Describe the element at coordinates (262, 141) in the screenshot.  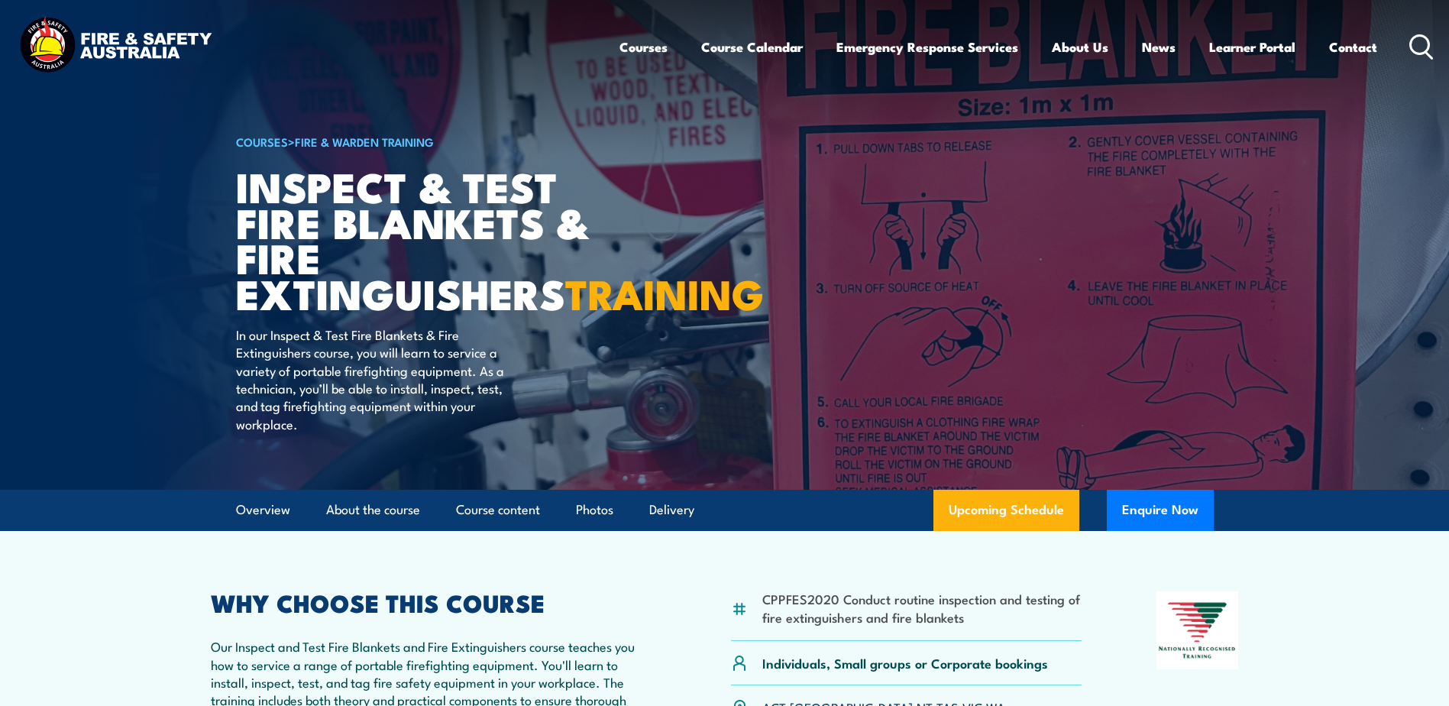
I see `a: COURSES` at that location.